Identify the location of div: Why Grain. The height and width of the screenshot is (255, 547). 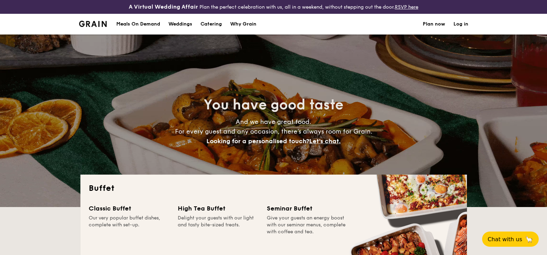
(243, 24).